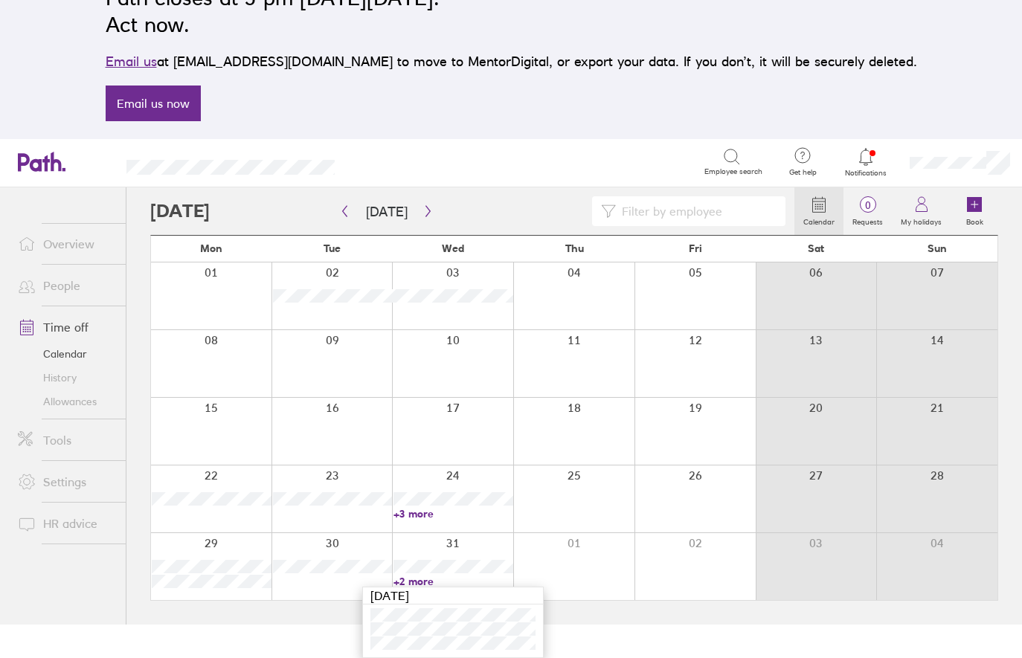 This screenshot has width=1022, height=658. Describe the element at coordinates (866, 162) in the screenshot. I see `a: Notifications` at that location.